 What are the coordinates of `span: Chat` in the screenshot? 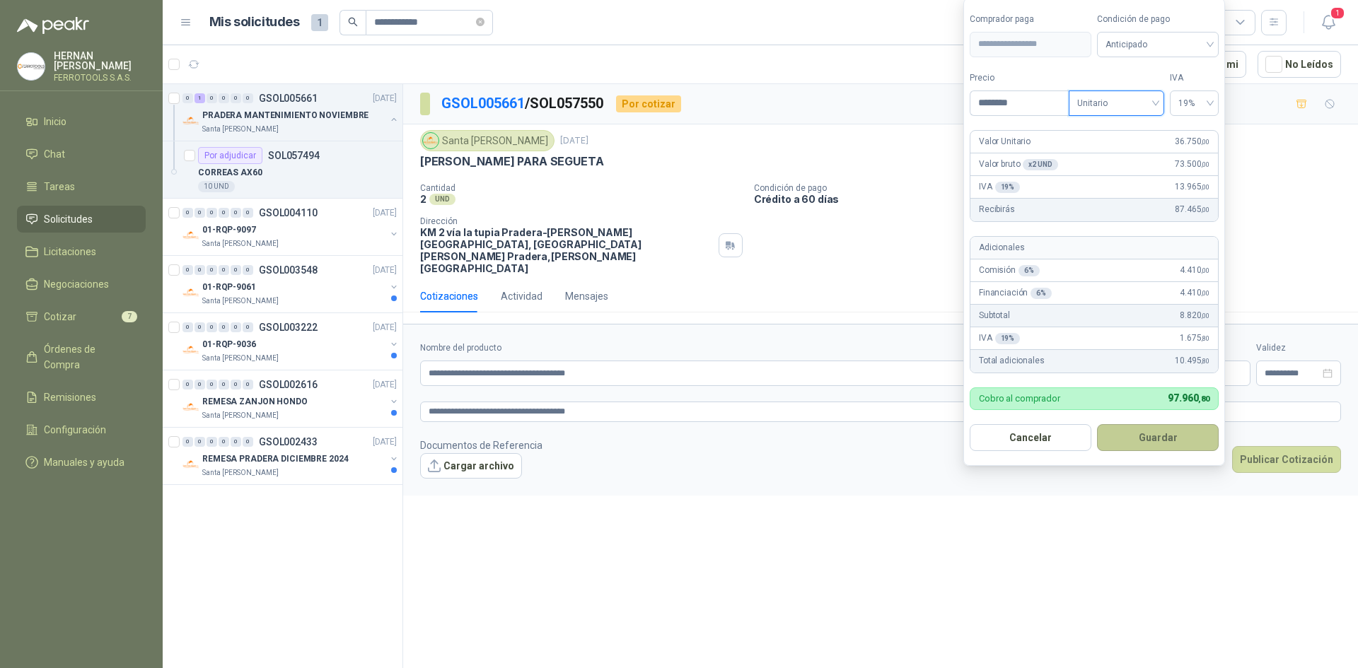 It's located at (54, 154).